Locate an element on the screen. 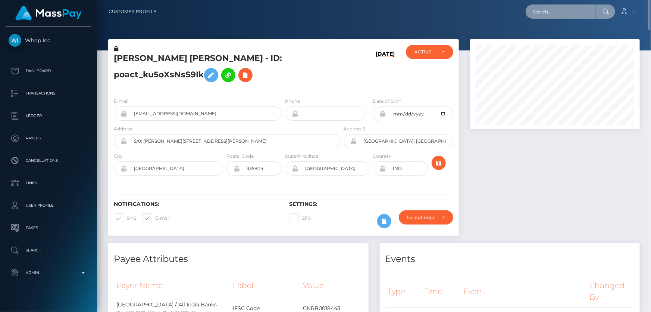 This screenshot has height=312, width=651. th: Payer Name is located at coordinates (172, 285).